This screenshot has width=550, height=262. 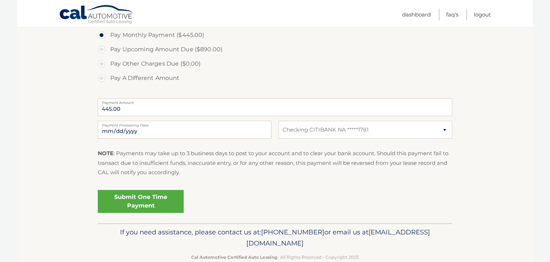 What do you see at coordinates (483, 14) in the screenshot?
I see `a: Logout` at bounding box center [483, 14].